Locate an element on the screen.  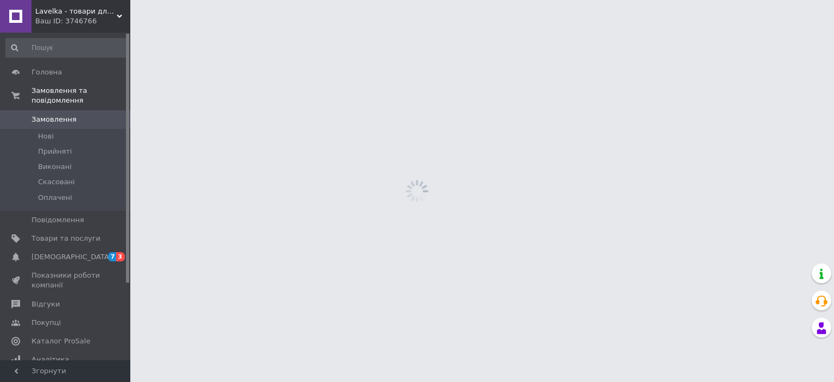
span: Покупці is located at coordinates (46, 322).